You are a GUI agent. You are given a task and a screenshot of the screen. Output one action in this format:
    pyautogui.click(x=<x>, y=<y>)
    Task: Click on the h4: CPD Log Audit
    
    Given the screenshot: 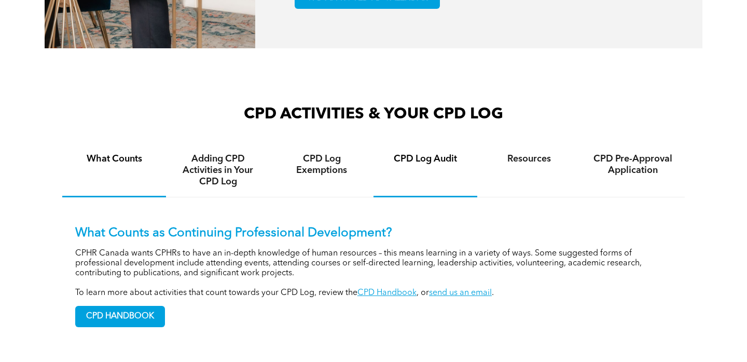 What is the action you would take?
    pyautogui.click(x=426, y=159)
    